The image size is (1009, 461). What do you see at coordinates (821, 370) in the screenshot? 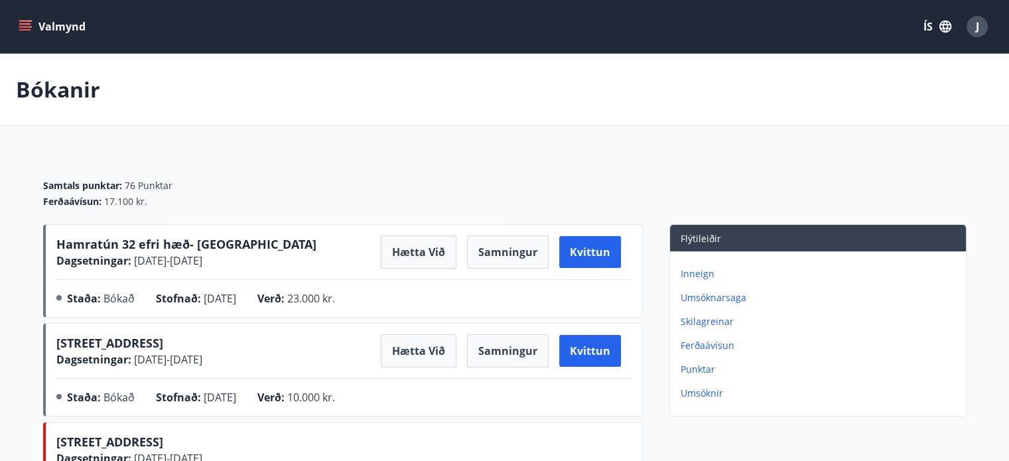
I see `p: Punktar` at bounding box center [821, 370].